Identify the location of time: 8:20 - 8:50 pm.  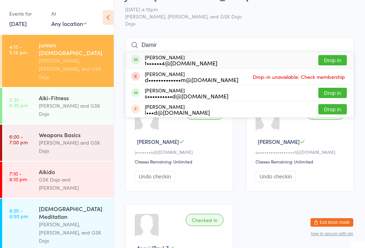
(19, 214).